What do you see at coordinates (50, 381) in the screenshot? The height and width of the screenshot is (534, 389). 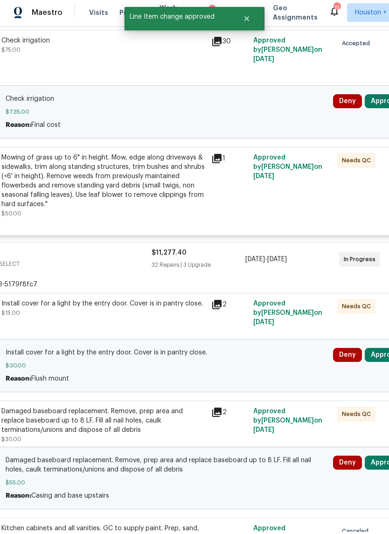 I see `span: Flush mount` at bounding box center [50, 381].